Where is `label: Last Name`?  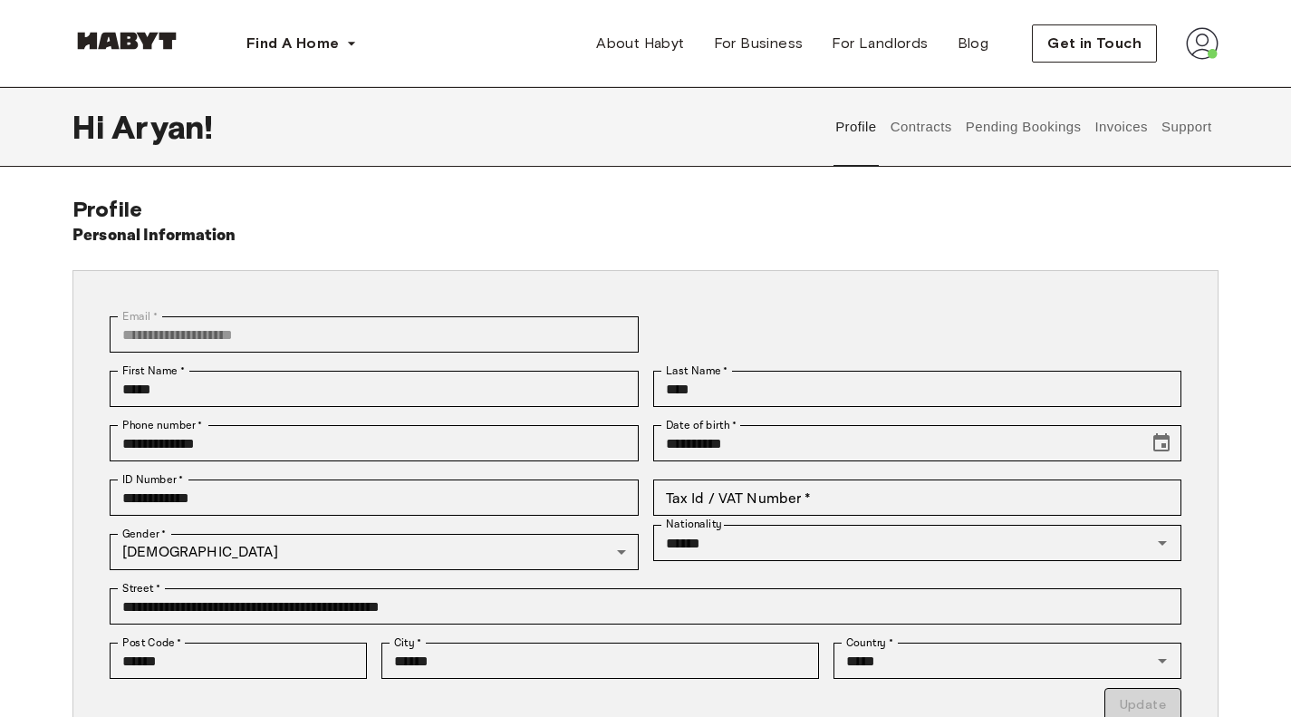
label: Last Name is located at coordinates (697, 371).